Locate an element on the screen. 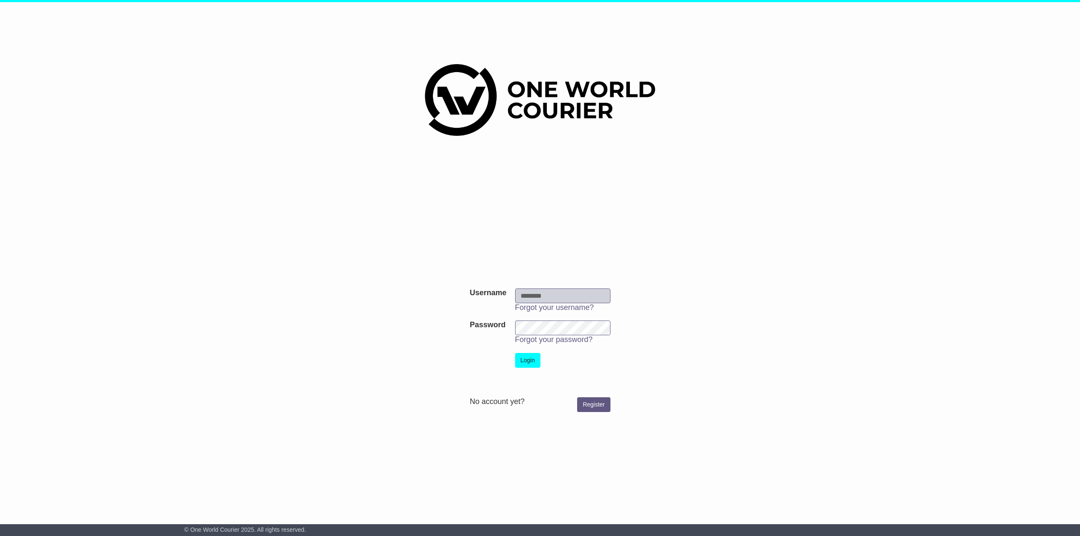  label: Username is located at coordinates (488, 293).